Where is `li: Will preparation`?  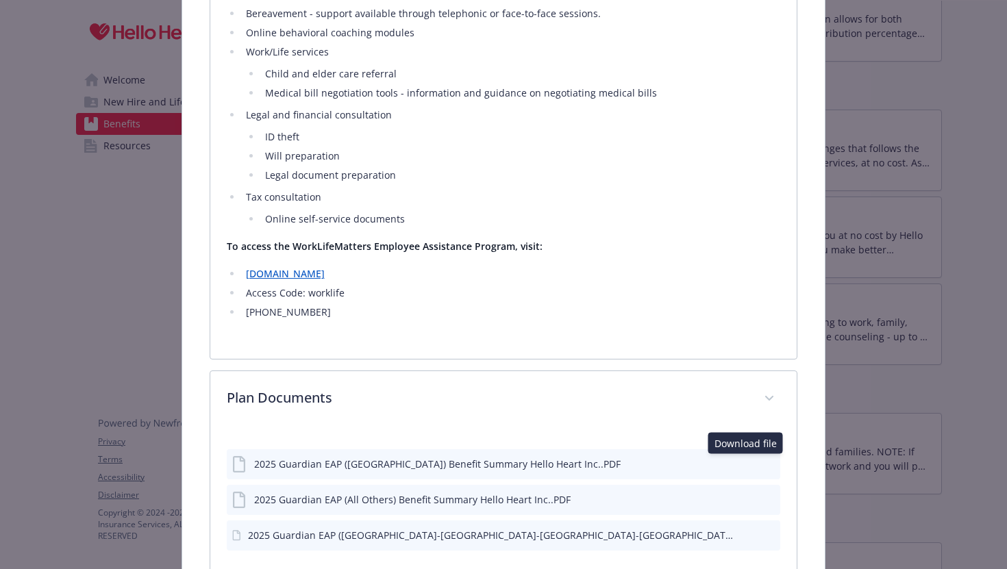
li: Will preparation is located at coordinates (520, 156).